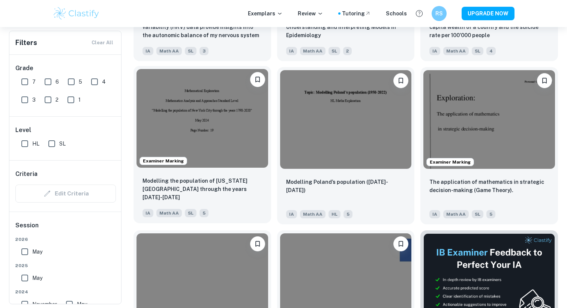 Image resolution: width=567 pixels, height=308 pixels. I want to click on p: Modelling Poland’s population (1950-2022), so click(346, 186).